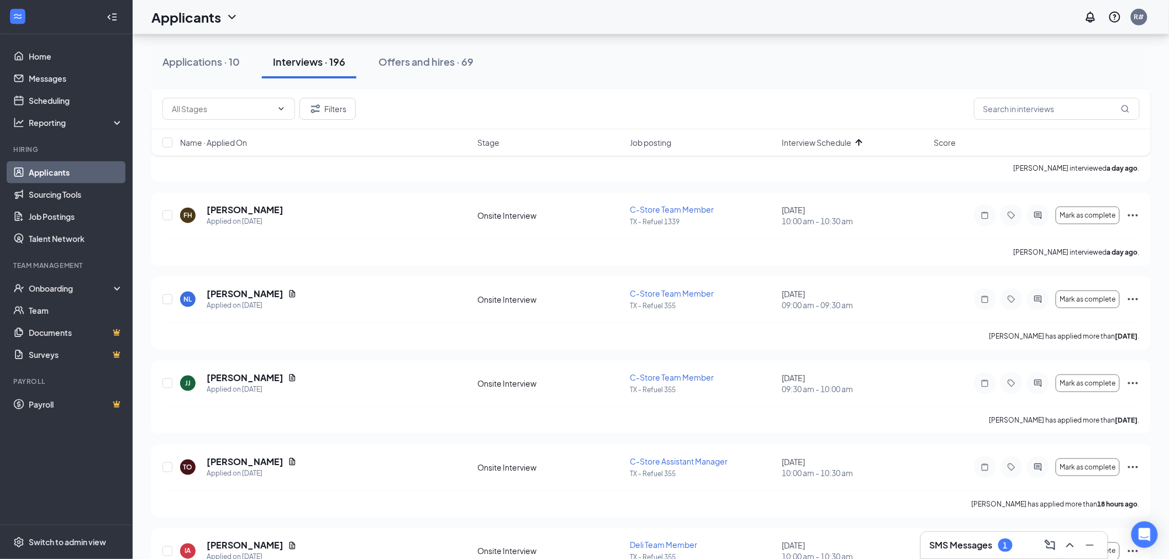 The width and height of the screenshot is (1169, 559). I want to click on button: Filter Filters, so click(328, 109).